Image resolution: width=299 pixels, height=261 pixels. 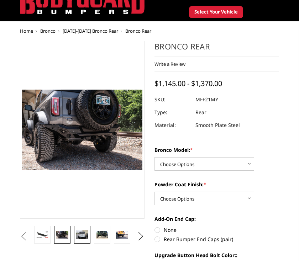 What do you see at coordinates (218, 125) in the screenshot?
I see `dd: Smooth Plate Steel` at bounding box center [218, 125].